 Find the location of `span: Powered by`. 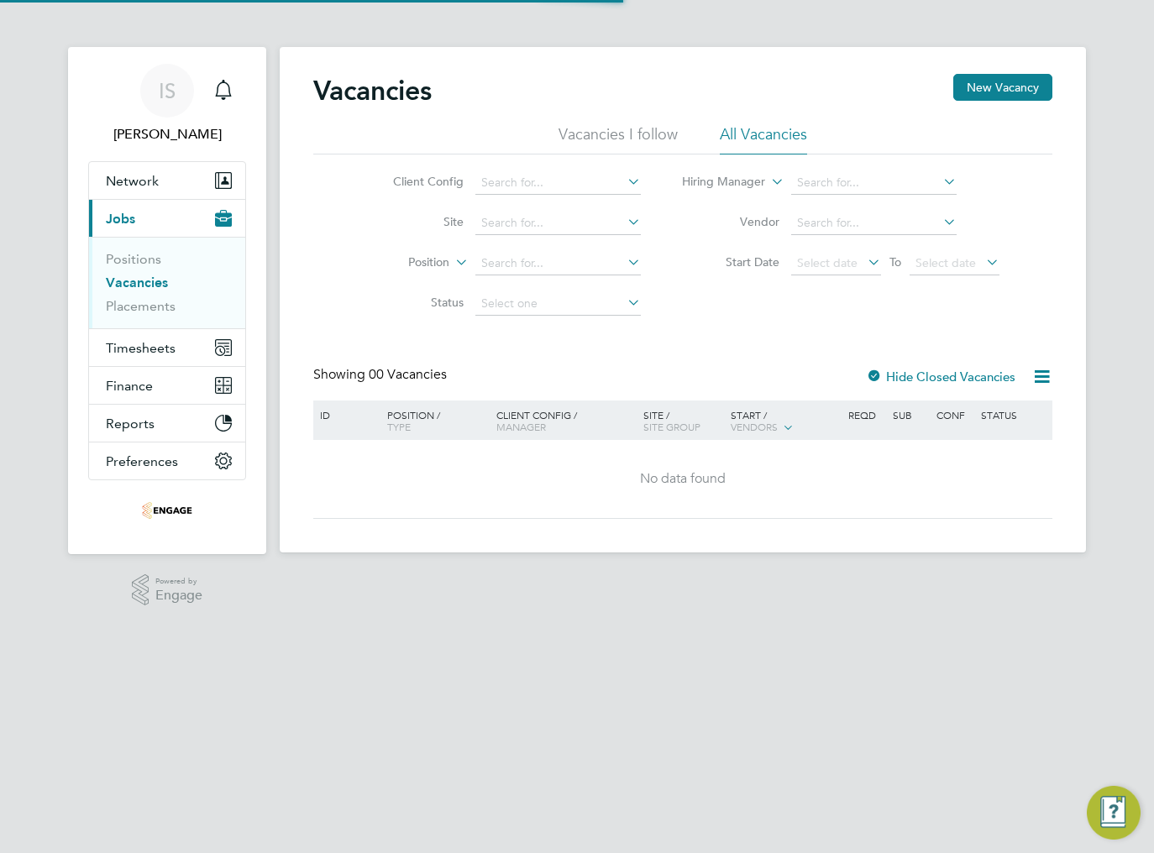

span: Powered by is located at coordinates (179, 581).